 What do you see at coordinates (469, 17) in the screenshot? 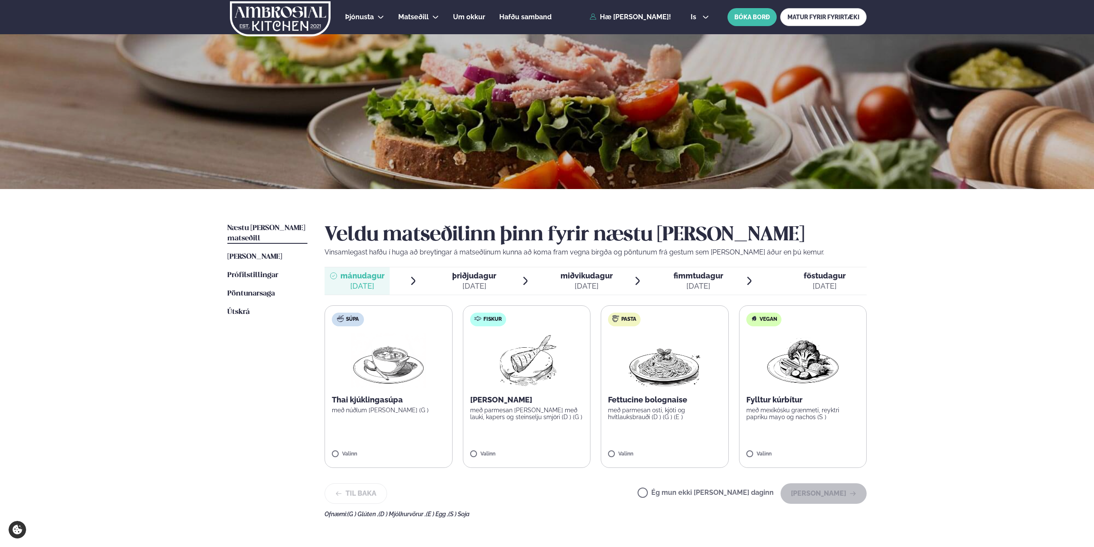
I see `a: Um okkur` at bounding box center [469, 17].